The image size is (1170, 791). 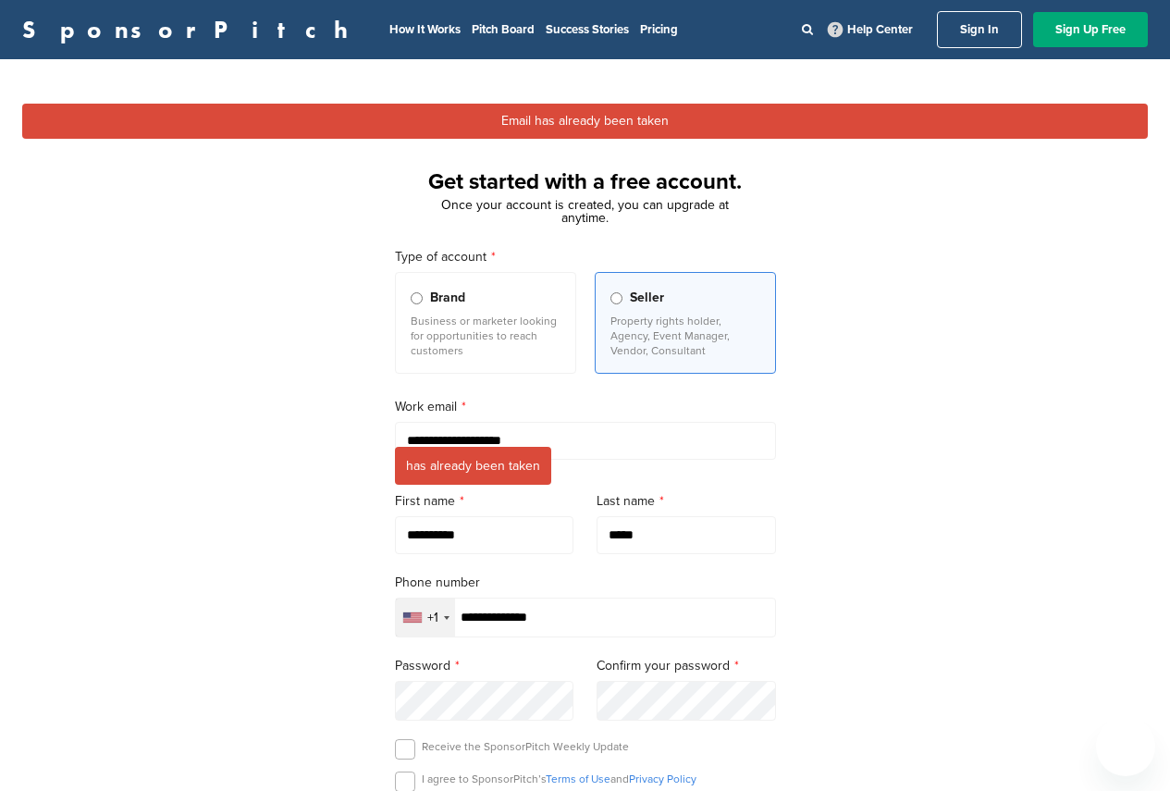 What do you see at coordinates (585, 407) in the screenshot?
I see `label: Work email` at bounding box center [585, 407].